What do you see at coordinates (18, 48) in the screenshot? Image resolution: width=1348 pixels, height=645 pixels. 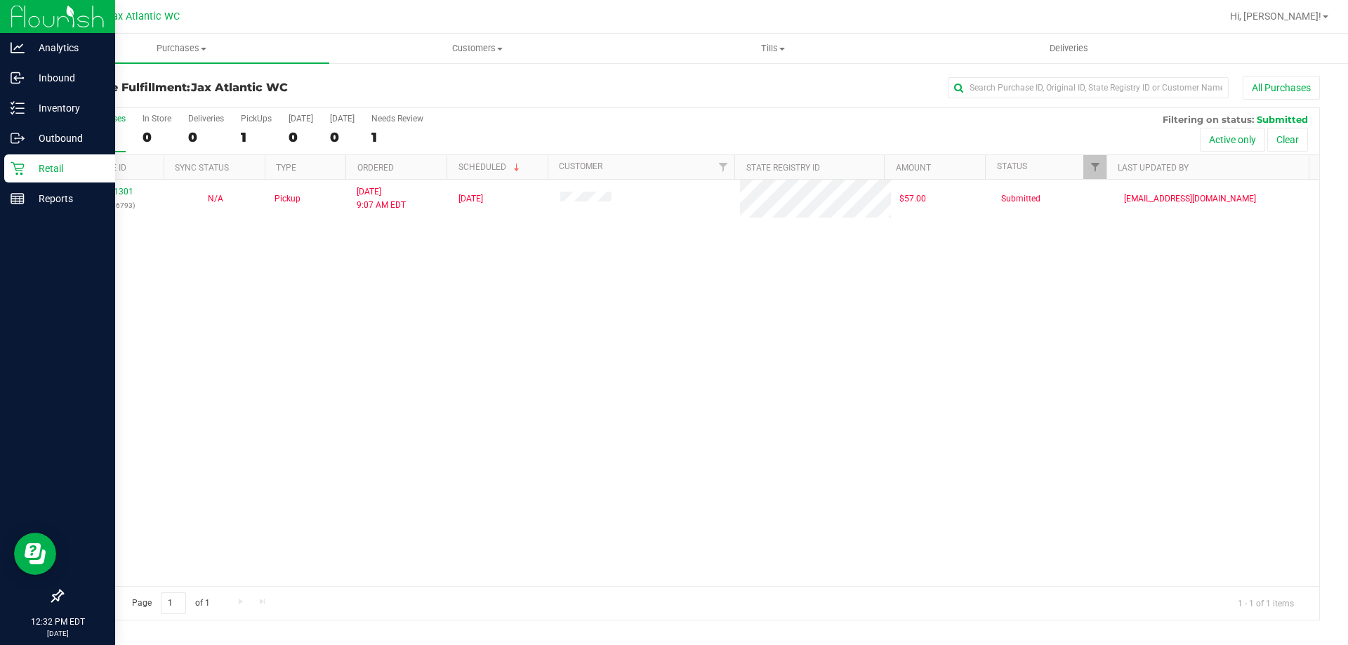 I see `inline-svg: Analytics` at bounding box center [18, 48].